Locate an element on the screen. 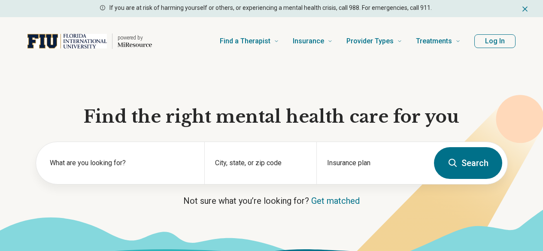 The height and width of the screenshot is (251, 543). span: Find a Therapist is located at coordinates (245, 41).